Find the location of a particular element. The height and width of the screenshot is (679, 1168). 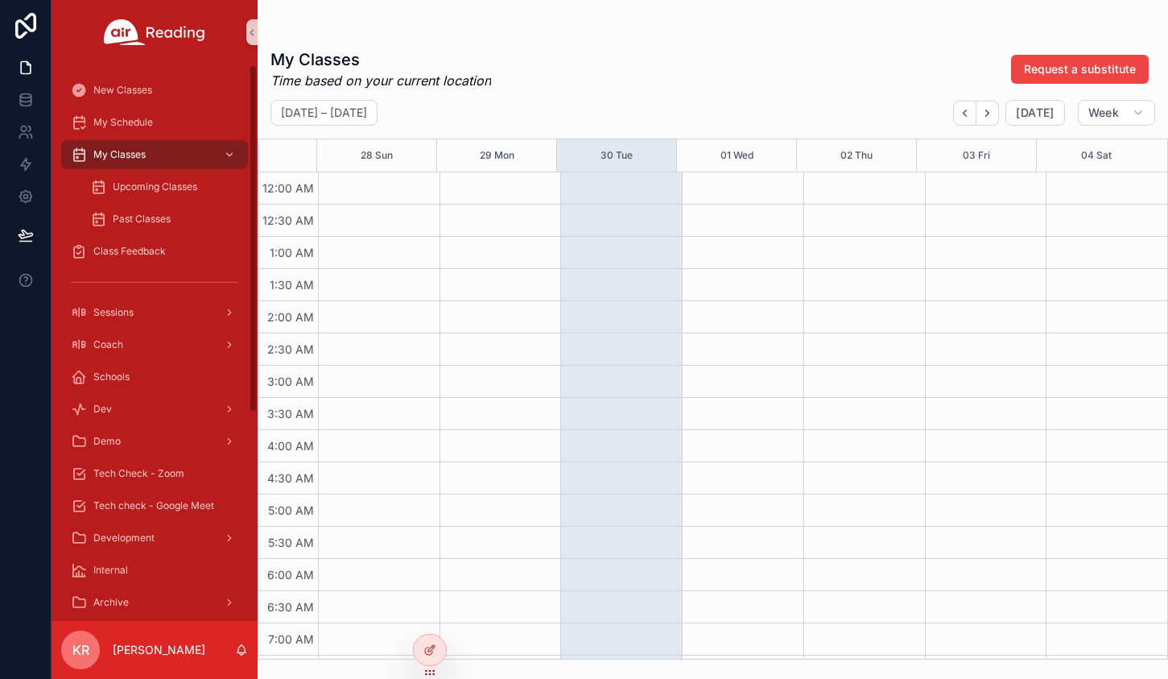

em: Time based on your current location is located at coordinates (381, 81).